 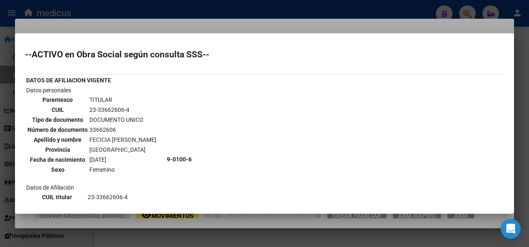 I want to click on td: TITULAR, so click(x=123, y=100).